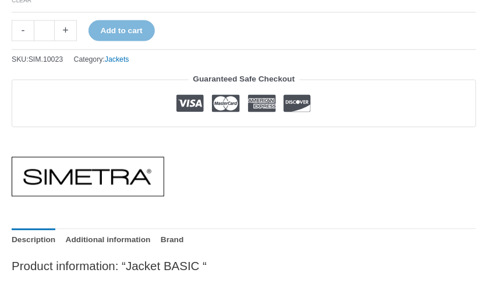 This screenshot has width=488, height=287. Describe the element at coordinates (122, 31) in the screenshot. I see `button: Add to cart` at that location.